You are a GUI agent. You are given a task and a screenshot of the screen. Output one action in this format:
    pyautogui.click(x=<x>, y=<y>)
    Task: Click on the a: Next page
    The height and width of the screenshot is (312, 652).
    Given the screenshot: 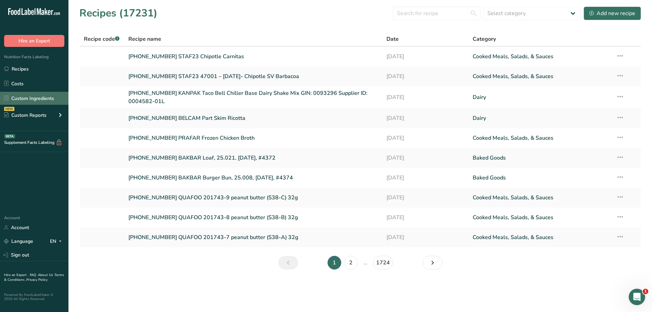 What is the action you would take?
    pyautogui.click(x=433, y=262)
    